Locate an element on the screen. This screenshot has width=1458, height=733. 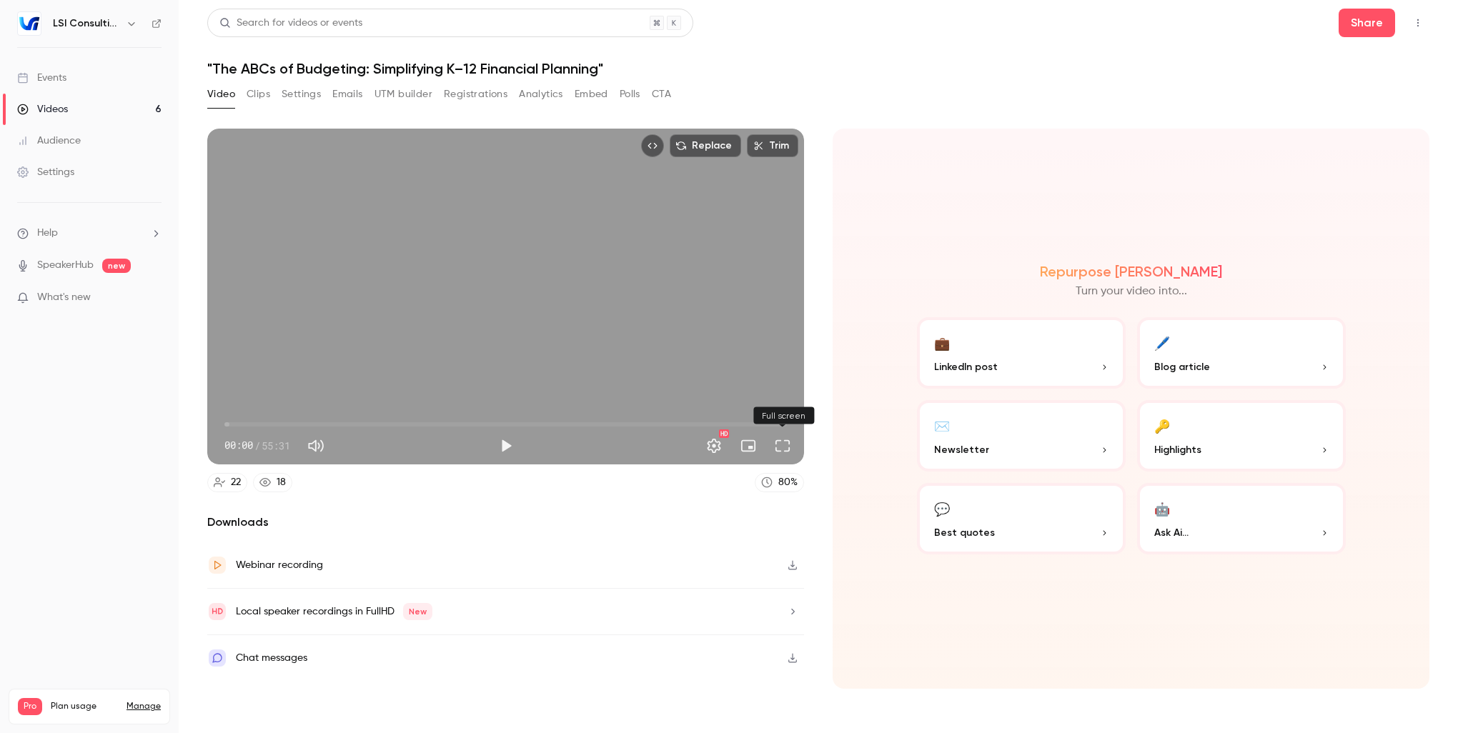
button: Embed video is located at coordinates (652, 146).